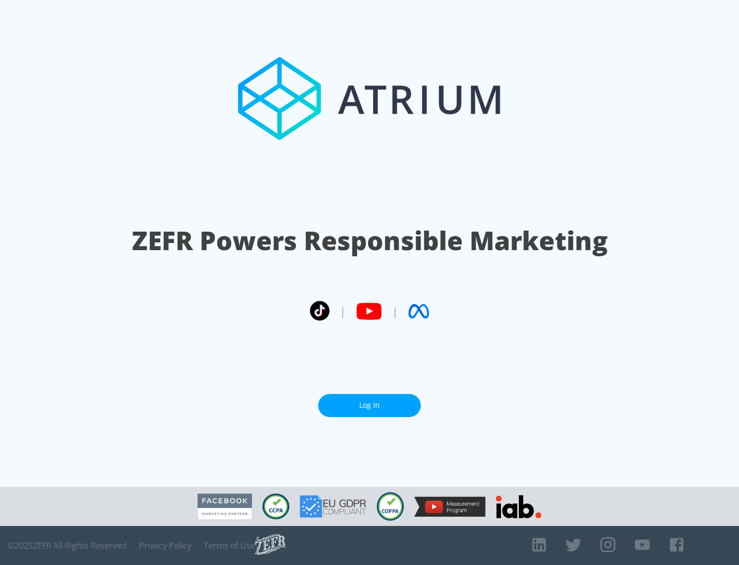  I want to click on h1: ZEFR Powers Responsible Marketing, so click(370, 240).